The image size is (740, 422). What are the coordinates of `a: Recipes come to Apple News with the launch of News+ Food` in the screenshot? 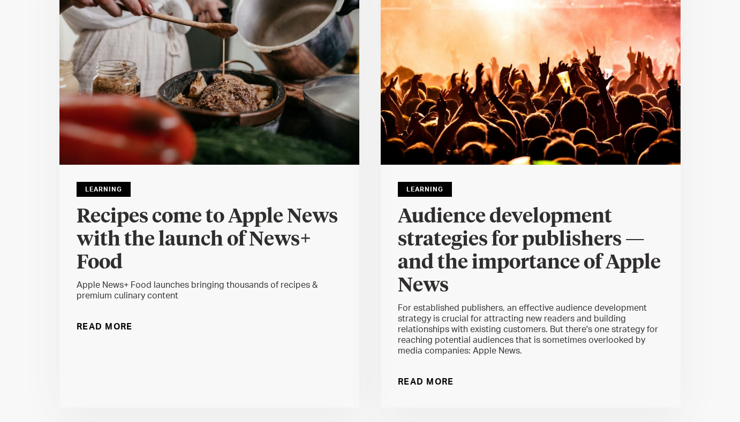 It's located at (209, 243).